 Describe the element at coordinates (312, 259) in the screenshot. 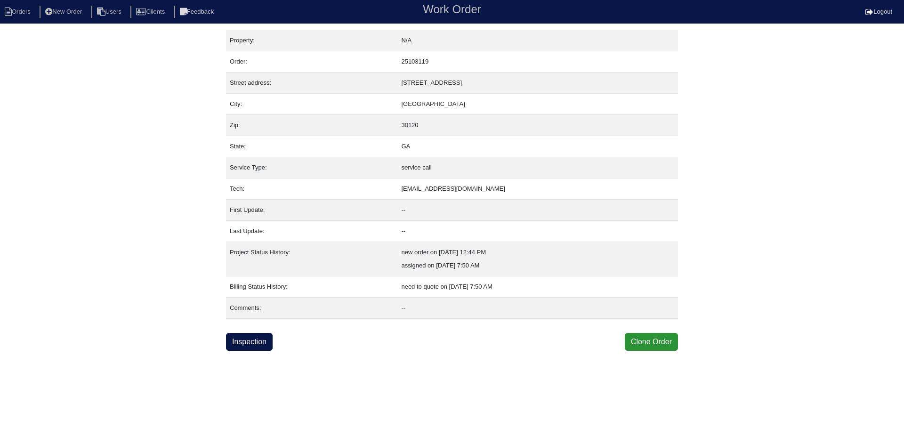

I see `td: Project Status History:` at that location.